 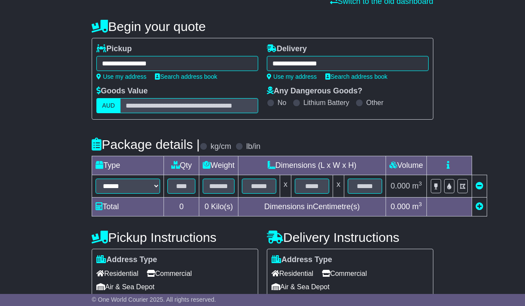 What do you see at coordinates (219, 207) in the screenshot?
I see `td: Kilo(s)` at bounding box center [219, 207].